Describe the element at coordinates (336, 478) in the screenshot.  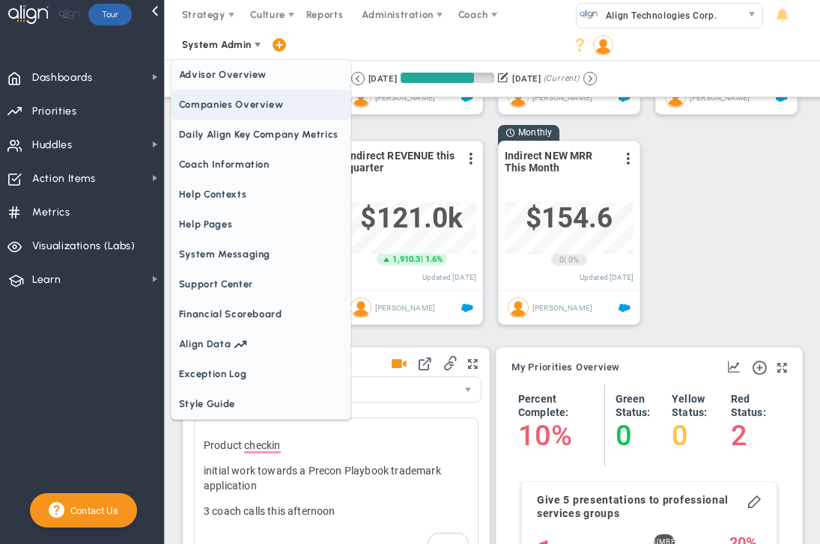
I see `p: initial work towards a Precon Playbook trademark application` at that location.